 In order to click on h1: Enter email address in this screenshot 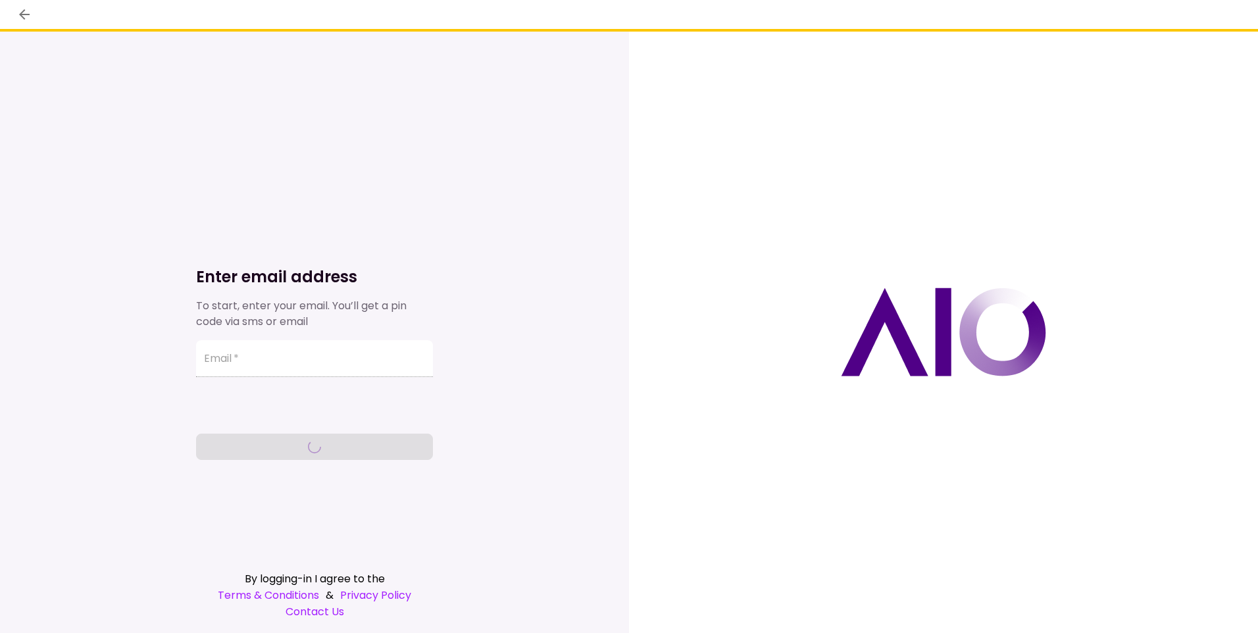, I will do `click(314, 277)`.